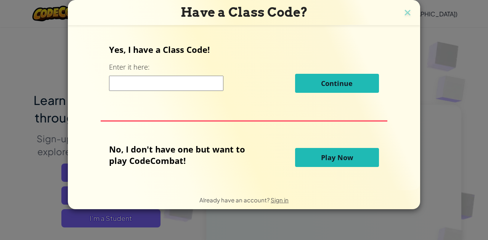  I want to click on p: Yes, I have a Class Code!, so click(244, 50).